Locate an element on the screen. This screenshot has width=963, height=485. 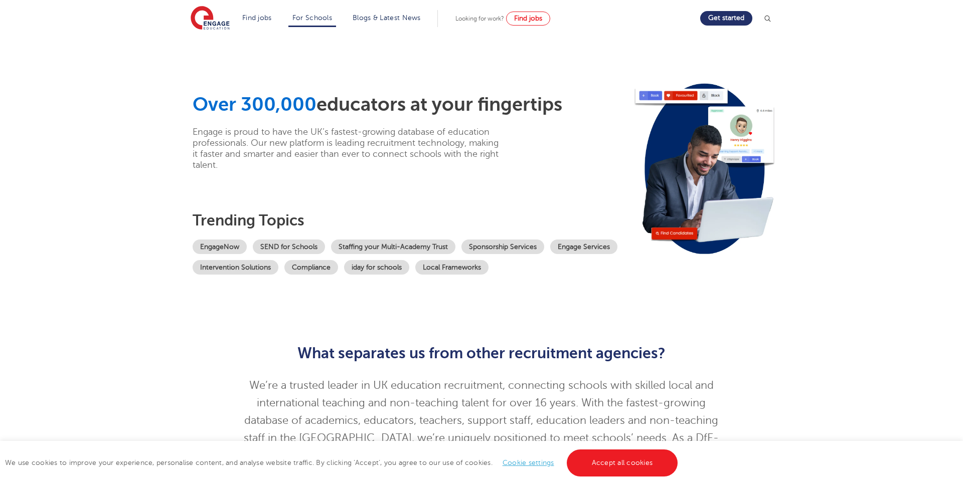
span: We use cookies to improve your experience, personalise content, and analyse website traffic. By c... is located at coordinates (343, 463).